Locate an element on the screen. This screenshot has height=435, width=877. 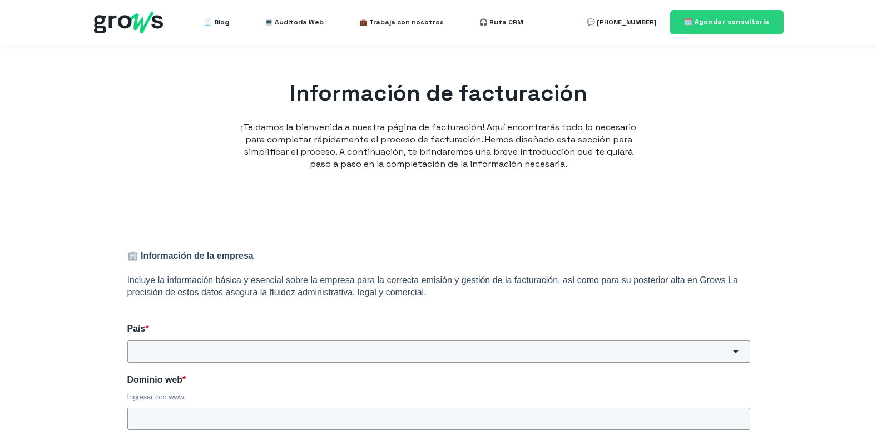
div: Ingresar con www. is located at coordinates (439, 397).